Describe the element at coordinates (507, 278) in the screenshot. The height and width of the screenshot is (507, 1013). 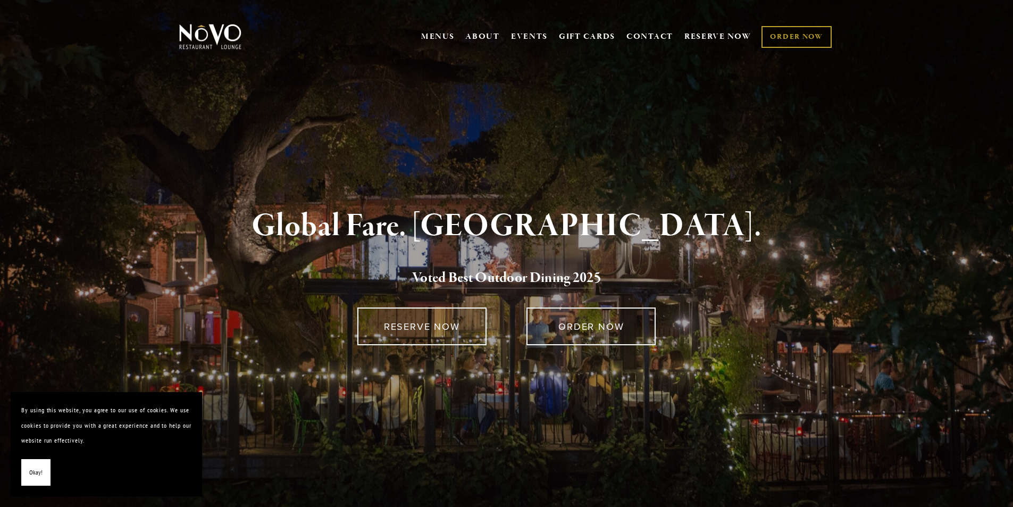
I see `h2: 5` at that location.